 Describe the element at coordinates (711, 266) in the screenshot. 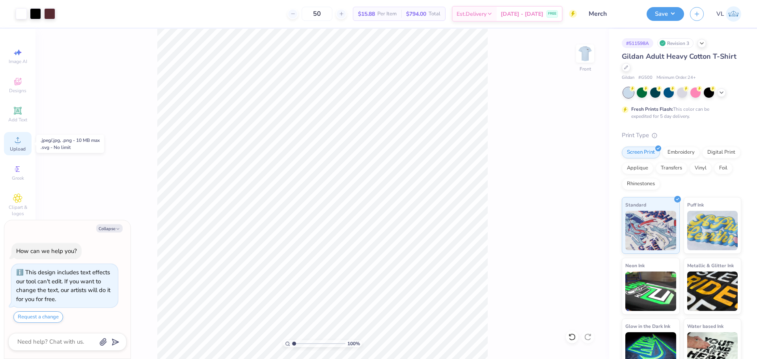

I see `span: Metallic & Glitter Ink` at that location.